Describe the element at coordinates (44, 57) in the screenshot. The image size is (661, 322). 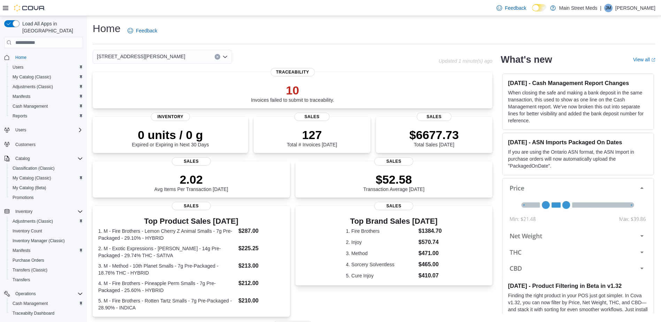
I see `button: Home` at that location.